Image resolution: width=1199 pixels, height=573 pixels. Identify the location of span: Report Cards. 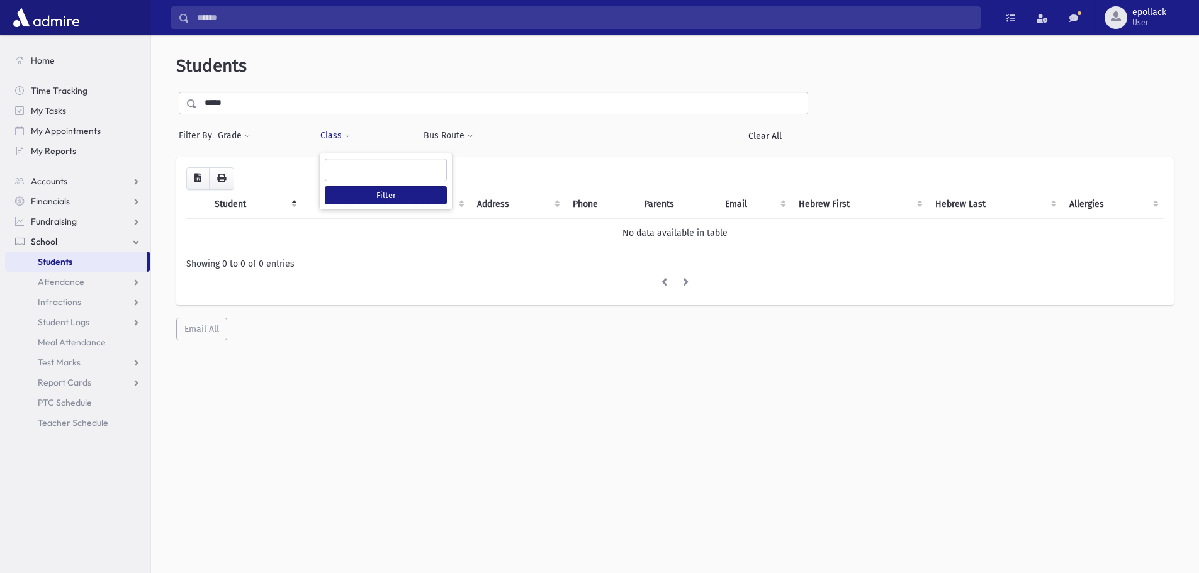
(64, 383).